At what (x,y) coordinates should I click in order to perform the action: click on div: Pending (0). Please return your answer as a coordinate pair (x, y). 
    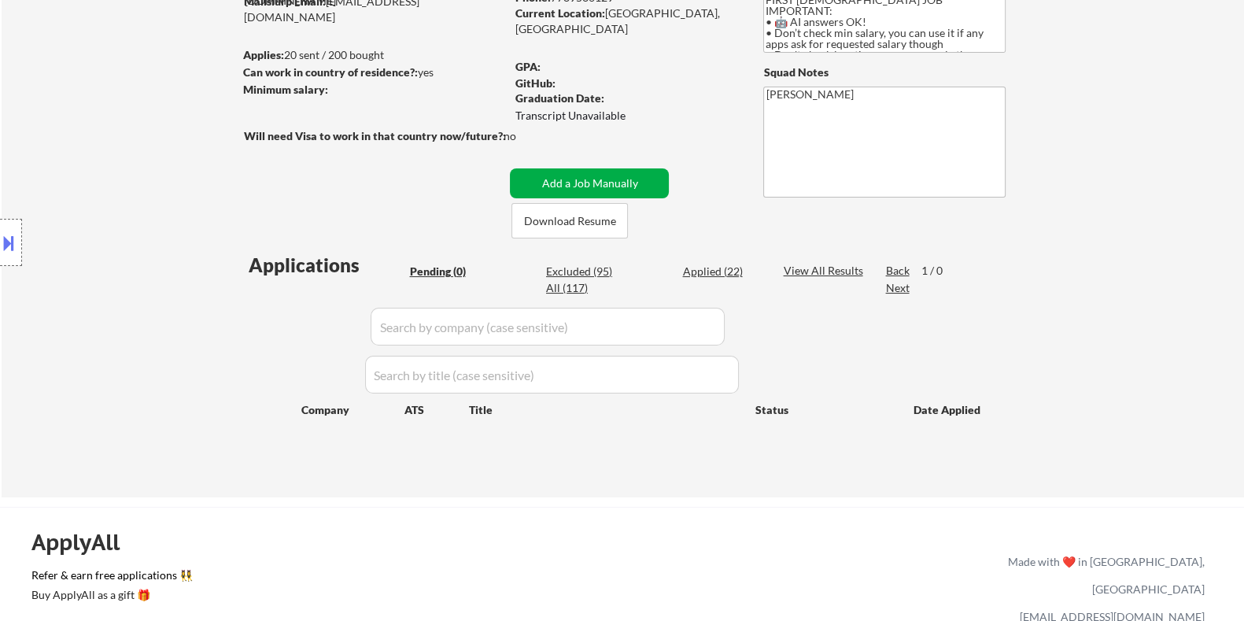
    Looking at the image, I should click on (448, 271).